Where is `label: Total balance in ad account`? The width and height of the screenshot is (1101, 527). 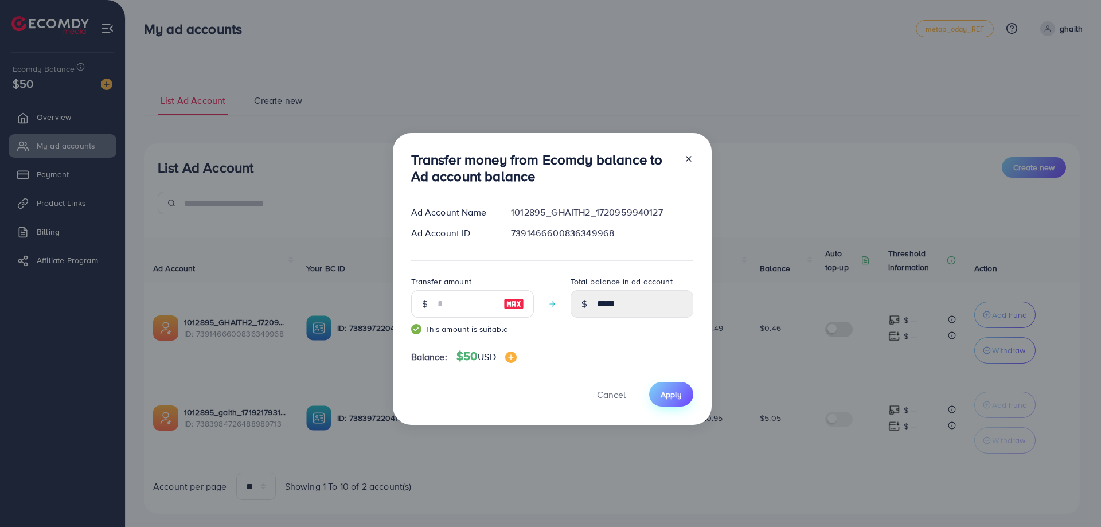 label: Total balance in ad account is located at coordinates (622, 282).